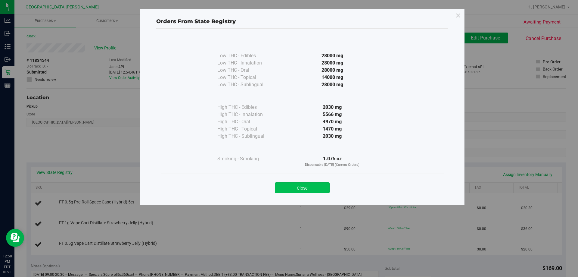 The height and width of the screenshot is (277, 578). Describe the element at coordinates (332, 161) in the screenshot. I see `div: 1.075 oz` at that location.